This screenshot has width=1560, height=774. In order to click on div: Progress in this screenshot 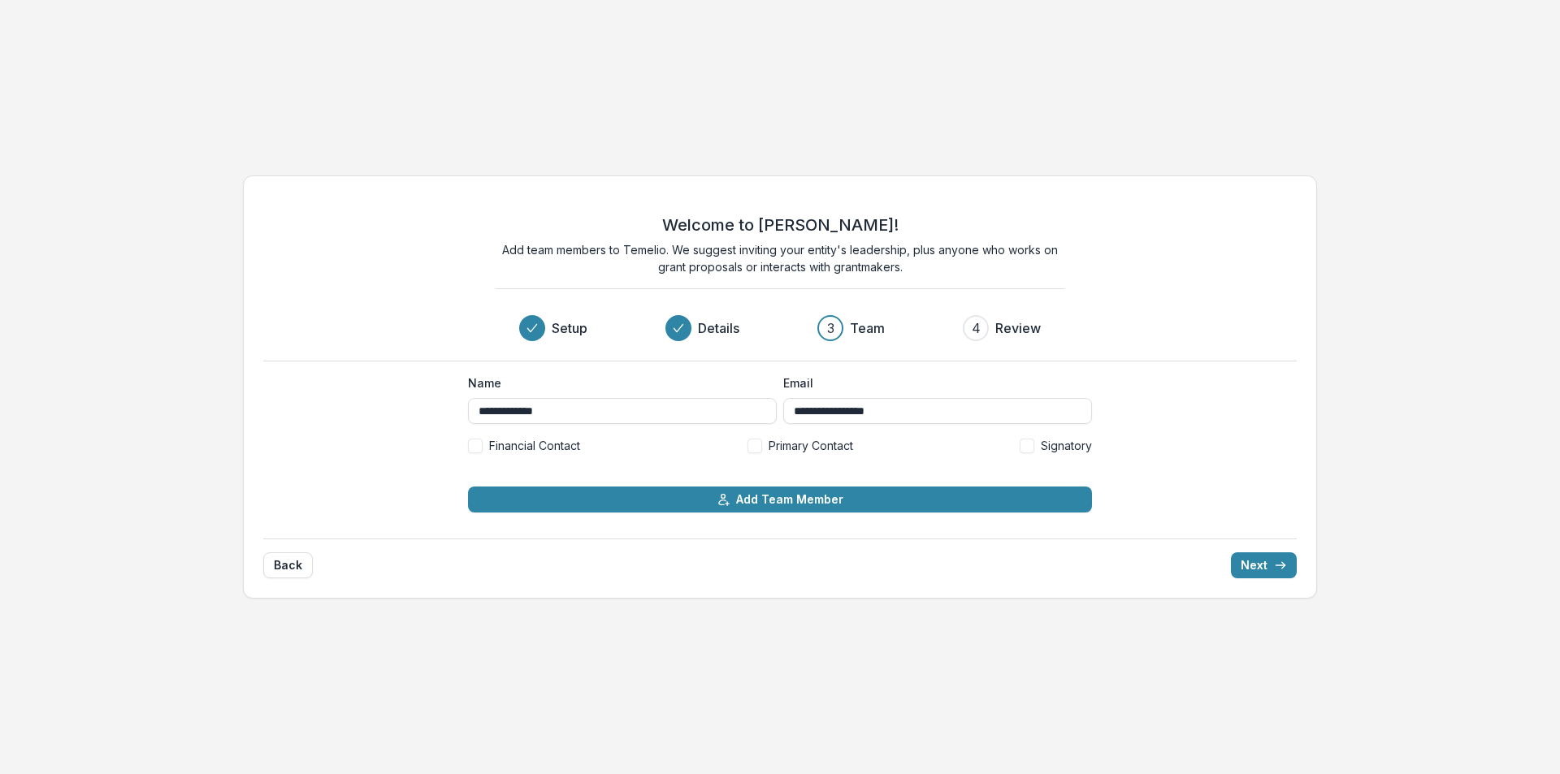, I will do `click(780, 328)`.